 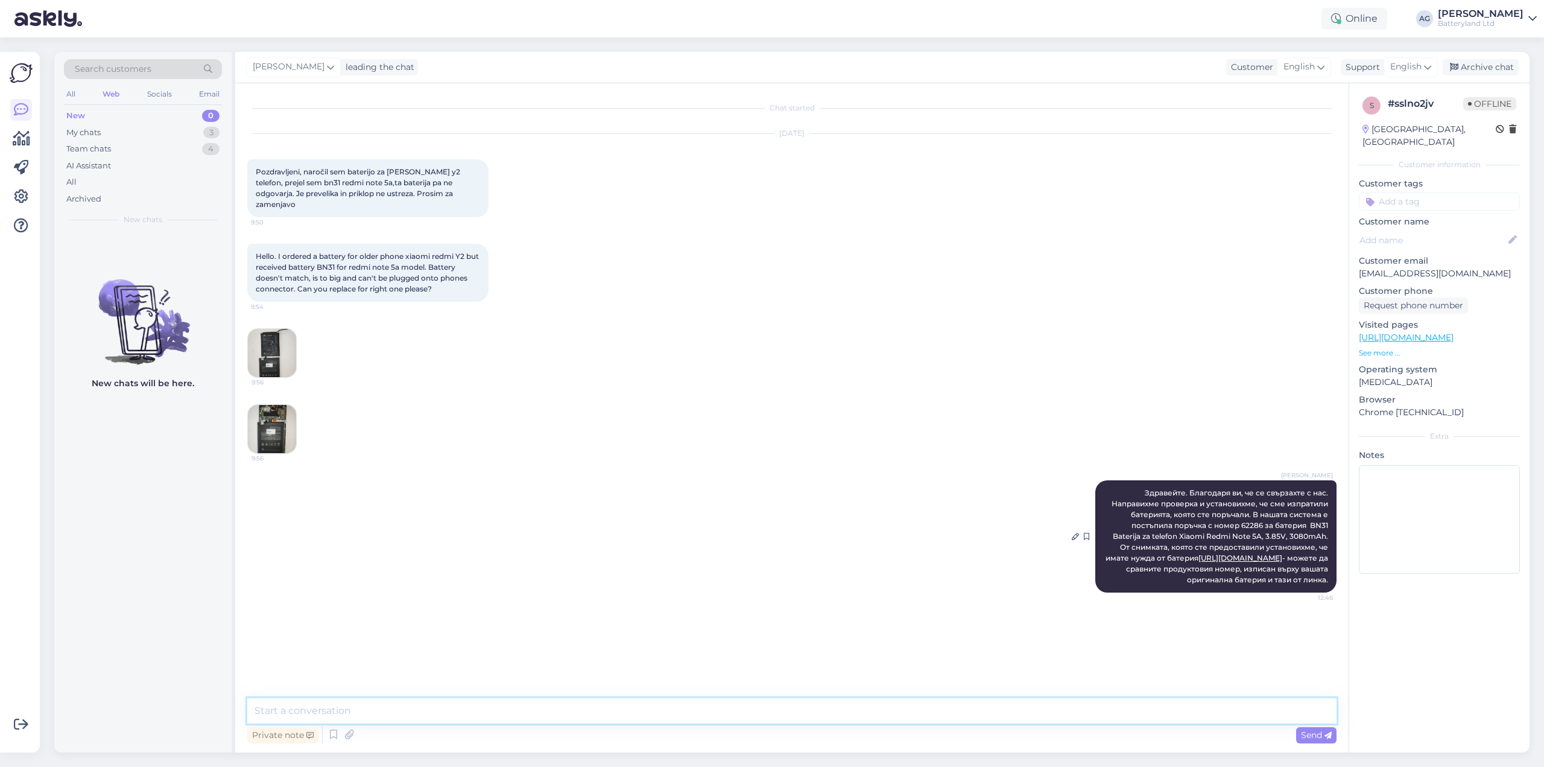 I want to click on div: leading the chat, so click(x=378, y=67).